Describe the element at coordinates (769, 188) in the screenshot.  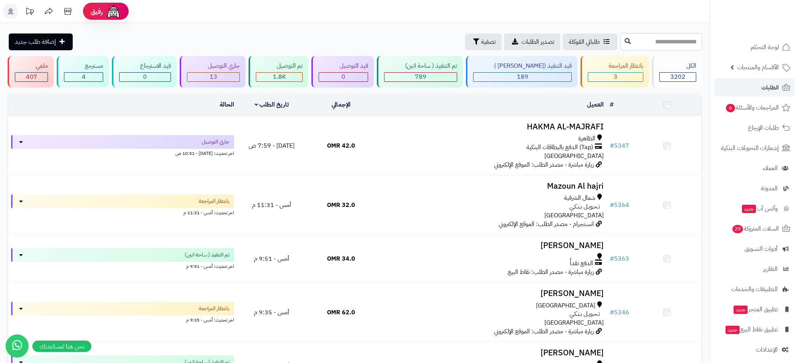
I see `span: المدونة` at that location.